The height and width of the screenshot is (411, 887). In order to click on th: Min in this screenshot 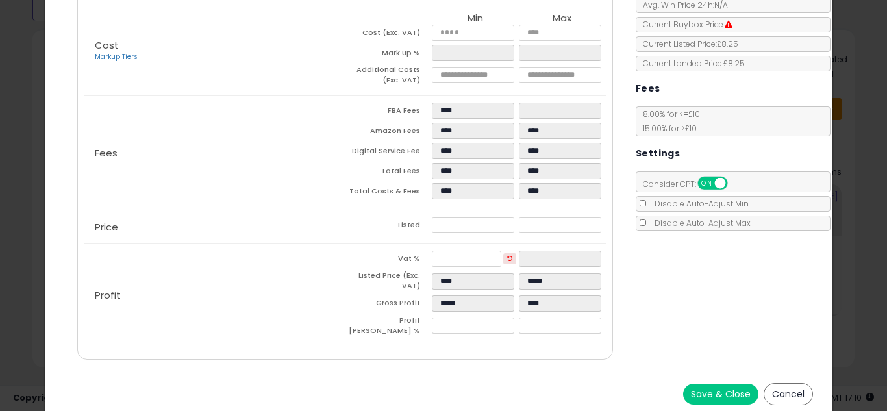, I will do `click(475, 19)`.